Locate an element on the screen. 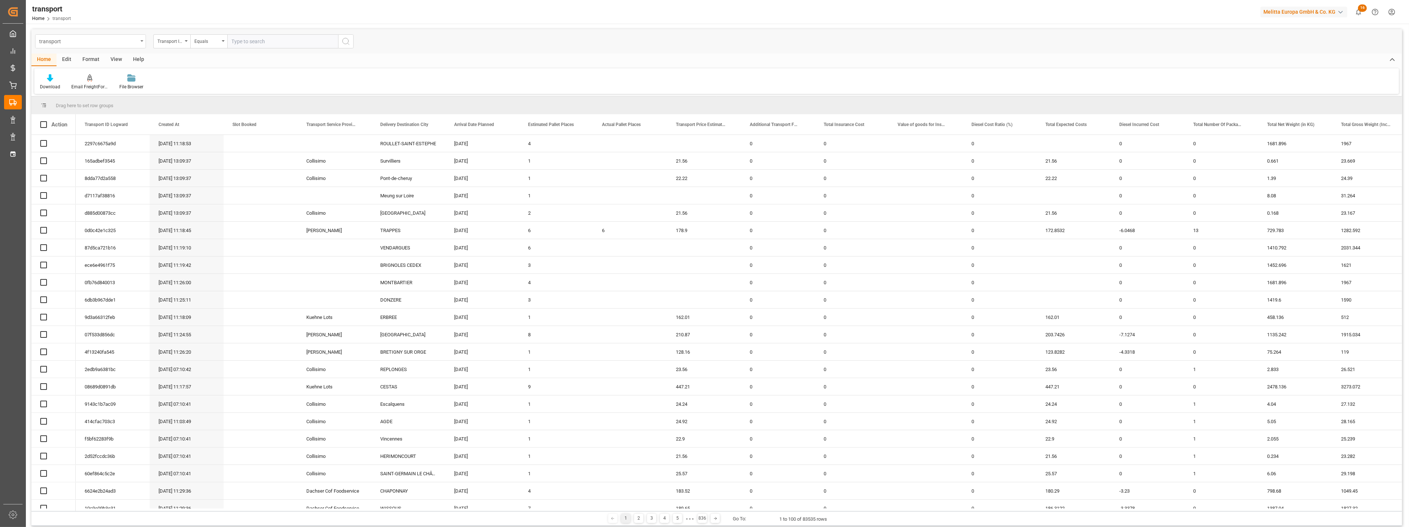 The image size is (1409, 527). div: 512 is located at coordinates (1369, 317).